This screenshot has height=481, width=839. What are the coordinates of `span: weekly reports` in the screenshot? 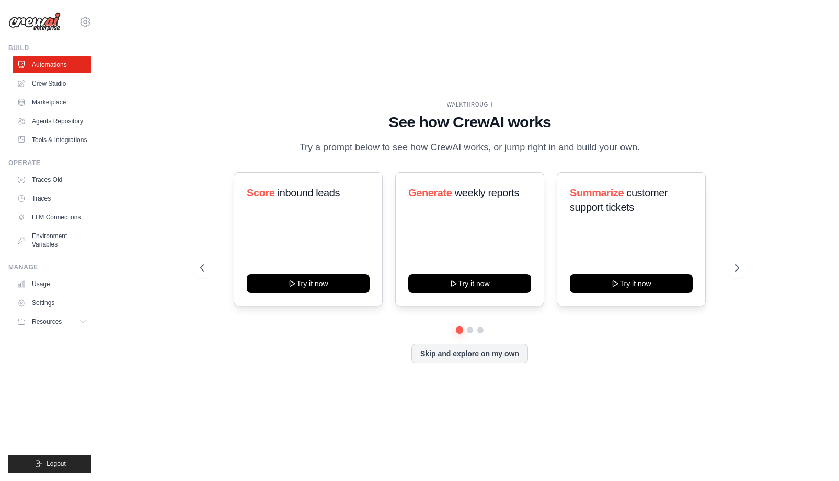 It's located at (487, 193).